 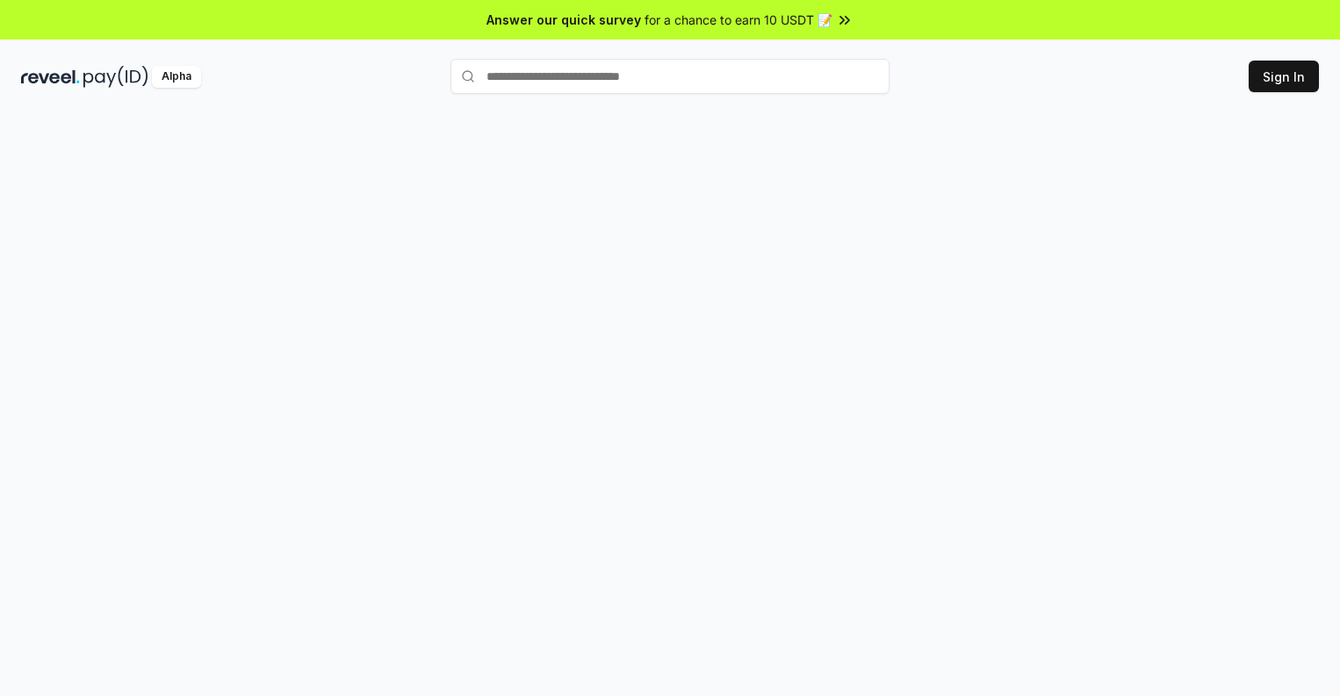 I want to click on img: reveel_dark, so click(x=50, y=76).